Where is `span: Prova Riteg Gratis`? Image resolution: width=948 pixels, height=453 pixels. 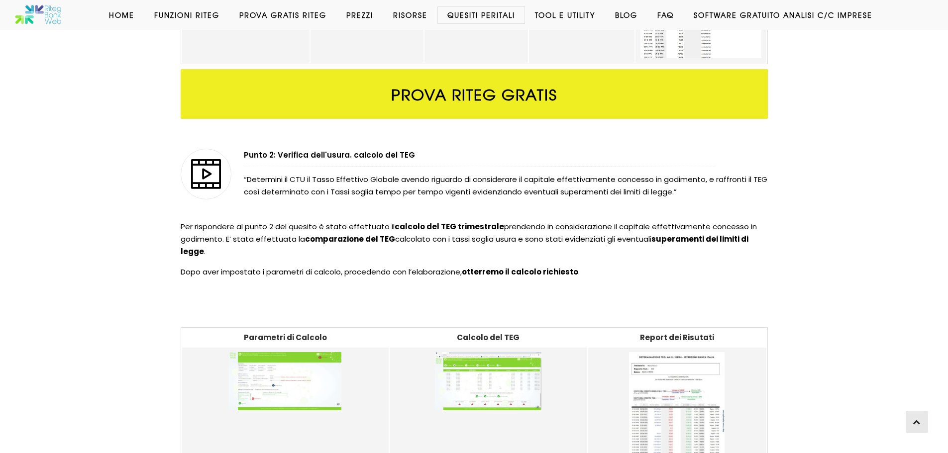
span: Prova Riteg Gratis is located at coordinates (474, 94).